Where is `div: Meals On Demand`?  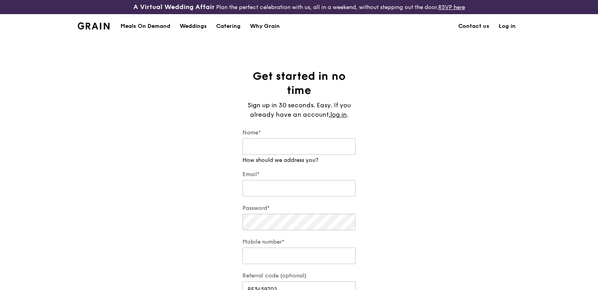
div: Meals On Demand is located at coordinates (145, 26).